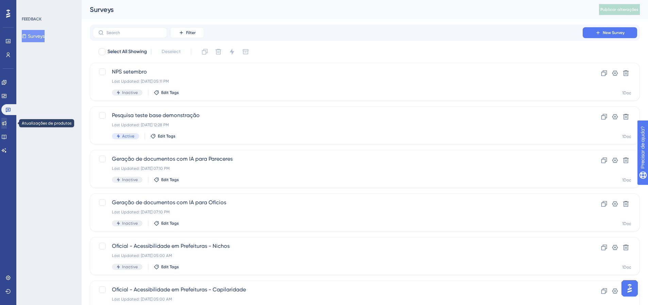 This screenshot has width=648, height=305. I want to click on span: Select All Showing, so click(127, 52).